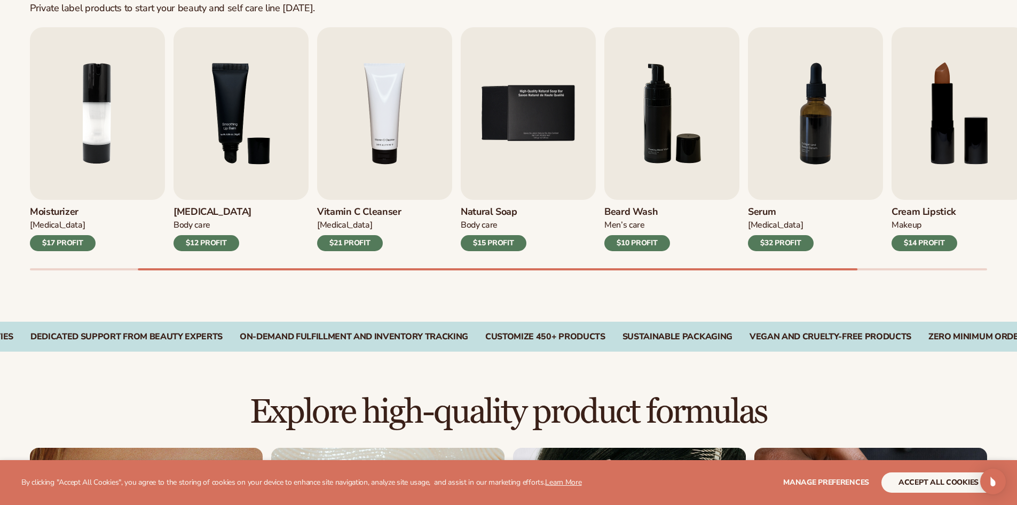 The height and width of the screenshot is (505, 1017). What do you see at coordinates (826, 482) in the screenshot?
I see `button: Manage preferences` at bounding box center [826, 482].